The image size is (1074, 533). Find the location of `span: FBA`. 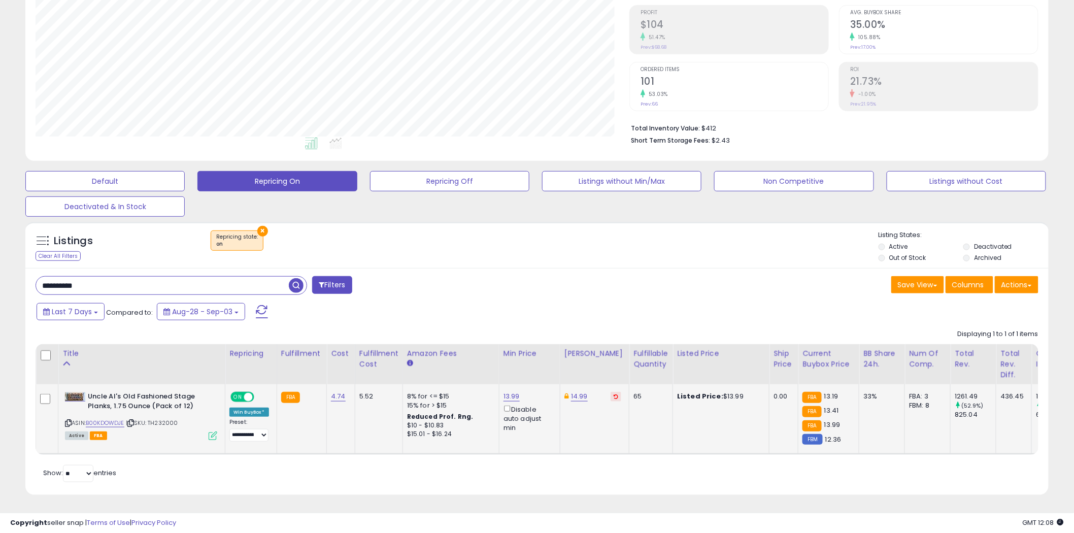

span: FBA is located at coordinates (98, 435).